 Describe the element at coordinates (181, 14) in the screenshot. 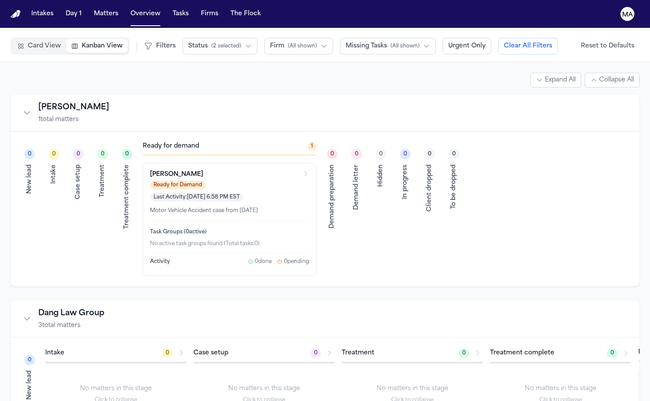

I see `a: Tasks` at that location.